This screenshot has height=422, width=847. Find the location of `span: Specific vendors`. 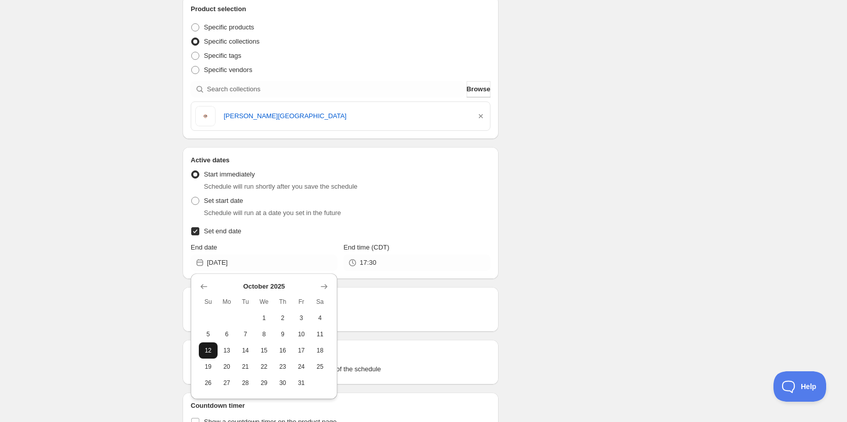

span: Specific vendors is located at coordinates (228, 70).